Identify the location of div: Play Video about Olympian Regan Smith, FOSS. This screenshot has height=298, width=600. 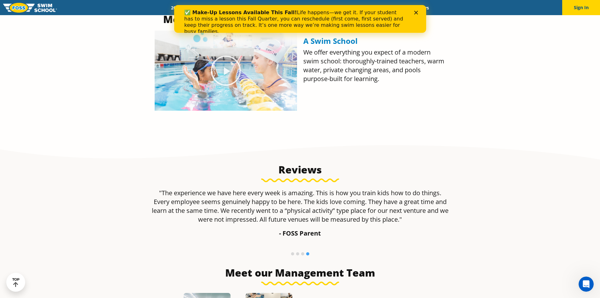
(226, 71).